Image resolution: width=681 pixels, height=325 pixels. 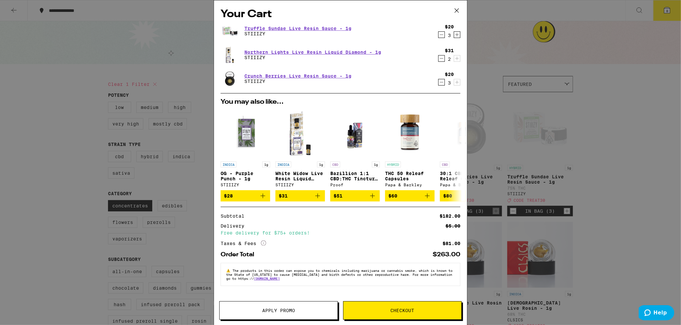 What do you see at coordinates (339, 274) in the screenshot?
I see `span: The products in this order can expose you to chemicals including marijuana or cannabis smoke, whi...` at bounding box center [339, 274].